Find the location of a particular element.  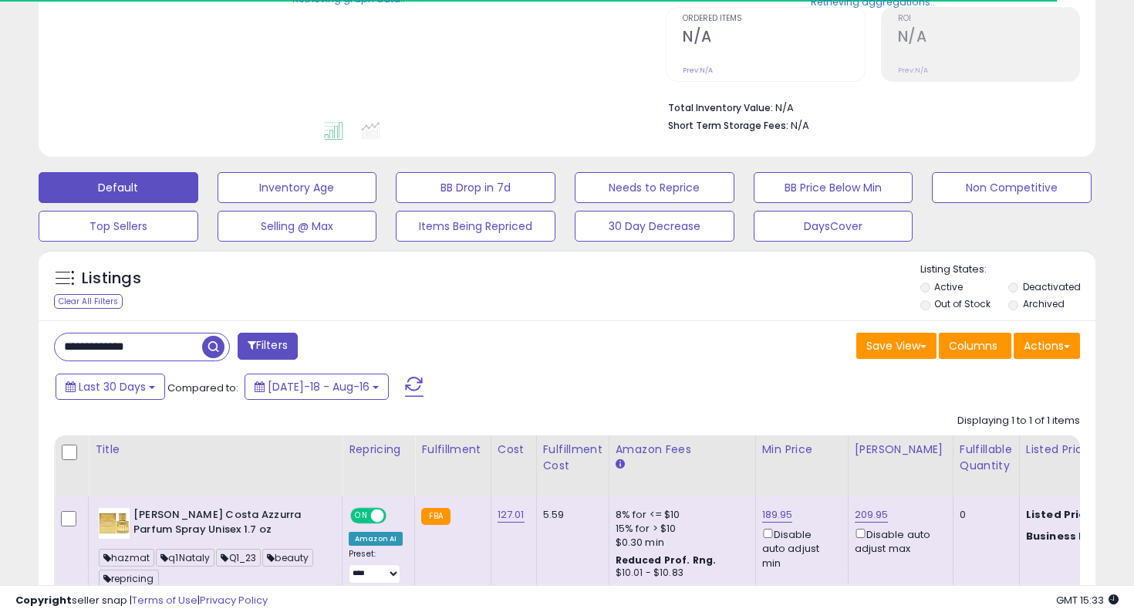

button: Inventory Age is located at coordinates (297, 187).